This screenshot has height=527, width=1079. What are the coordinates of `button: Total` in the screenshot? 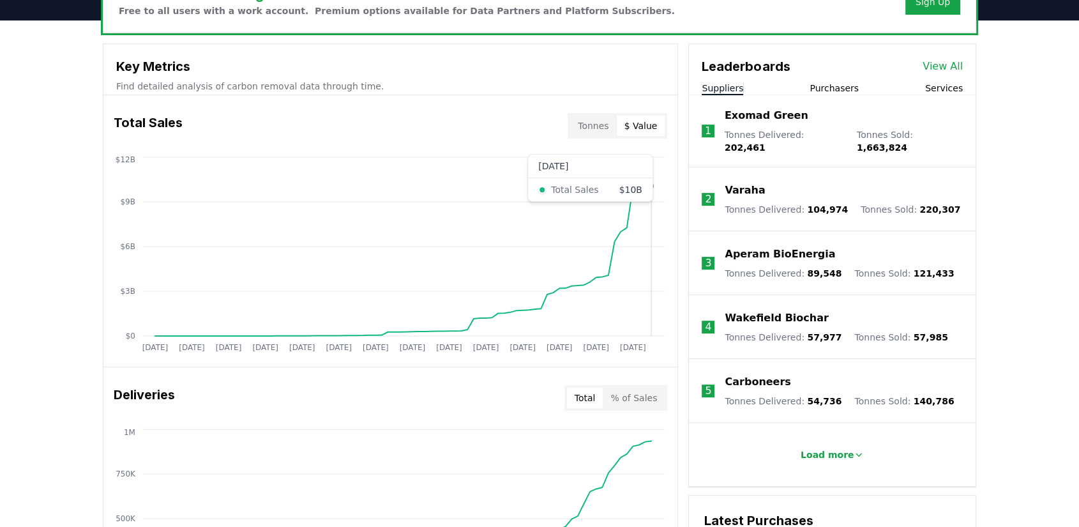 It's located at (585, 398).